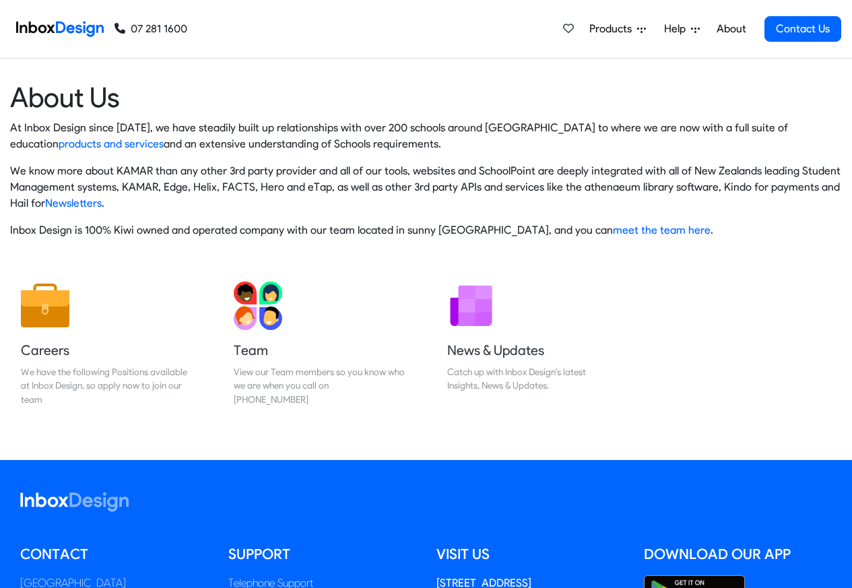 The height and width of the screenshot is (588, 852). I want to click on h5: Visit us, so click(530, 555).